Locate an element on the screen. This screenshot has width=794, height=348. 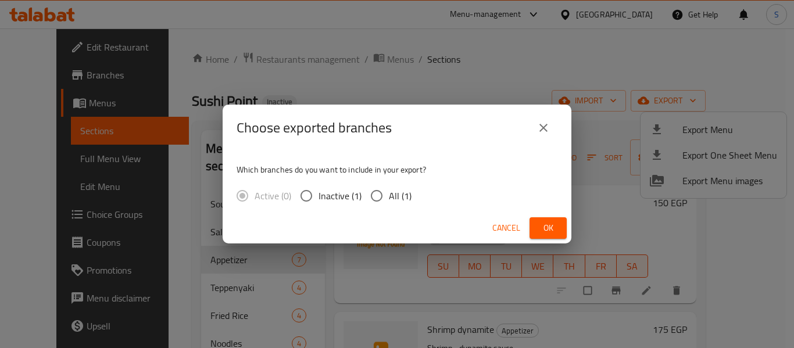
span: Active (0) is located at coordinates (273, 196).